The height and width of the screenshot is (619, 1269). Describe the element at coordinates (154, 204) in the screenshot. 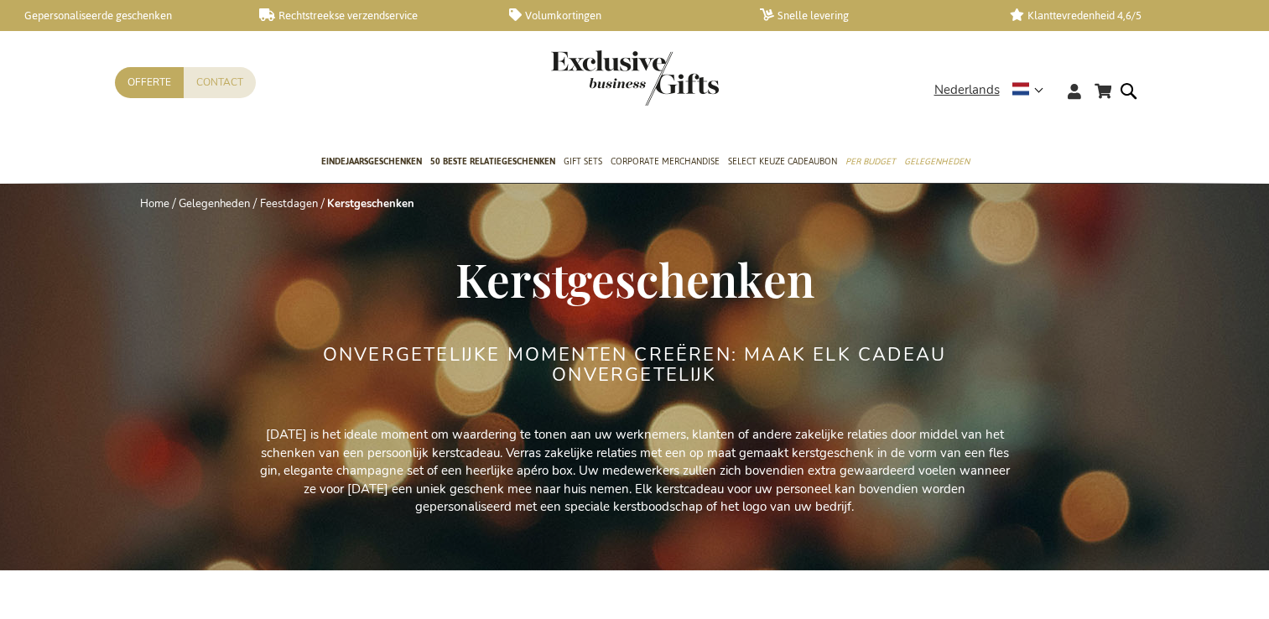

I see `a: Home` at that location.